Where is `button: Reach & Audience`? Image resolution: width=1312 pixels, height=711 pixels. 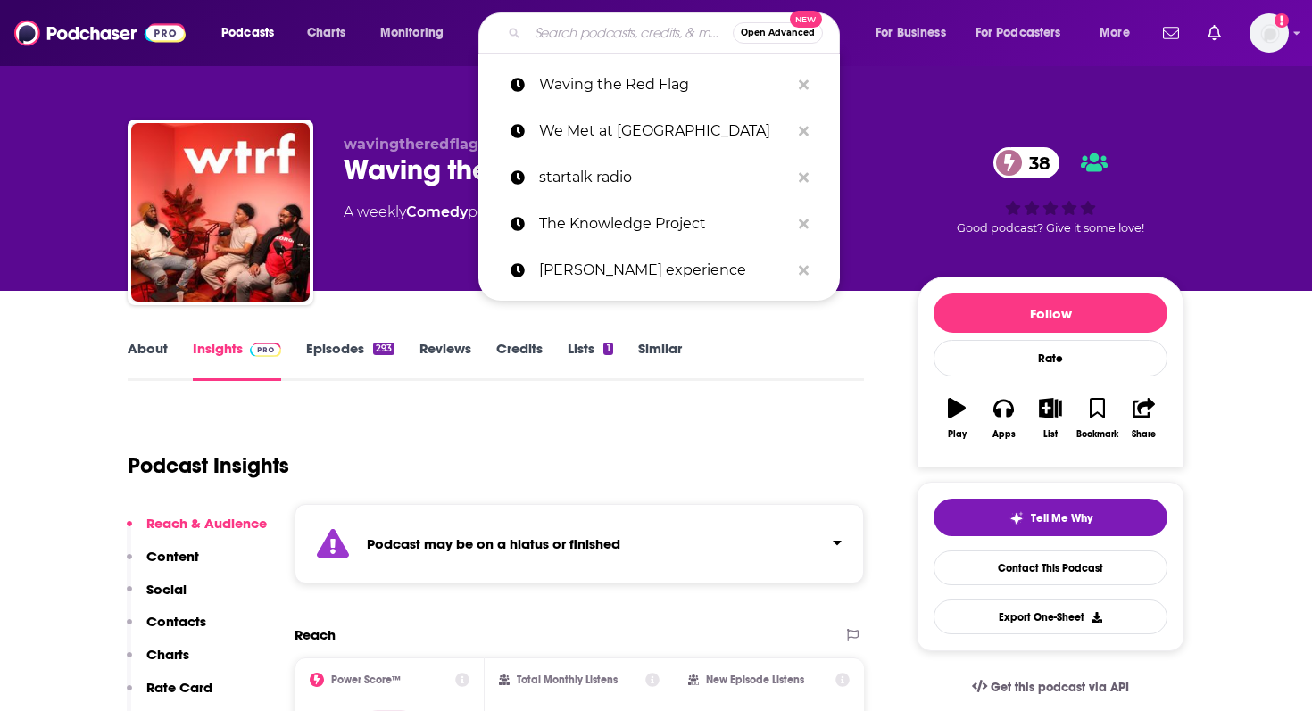
button: Reach & Audience is located at coordinates (196, 531).